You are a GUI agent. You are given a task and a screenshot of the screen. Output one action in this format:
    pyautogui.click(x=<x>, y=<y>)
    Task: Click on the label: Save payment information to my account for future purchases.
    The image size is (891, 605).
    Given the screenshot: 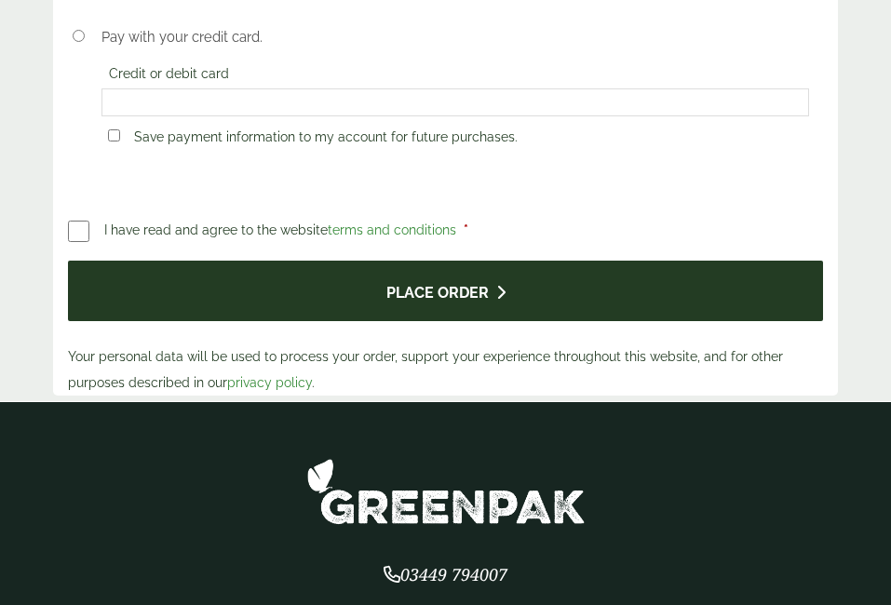 What is the action you would take?
    pyautogui.click(x=326, y=140)
    